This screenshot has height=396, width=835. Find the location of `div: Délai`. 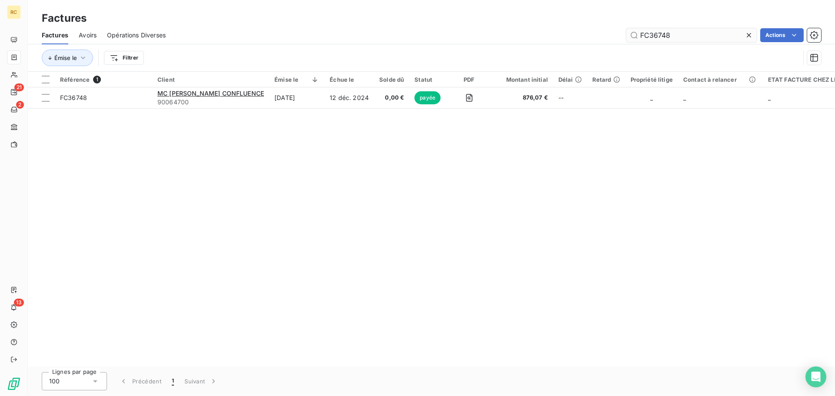

div: Délai is located at coordinates (570, 80).